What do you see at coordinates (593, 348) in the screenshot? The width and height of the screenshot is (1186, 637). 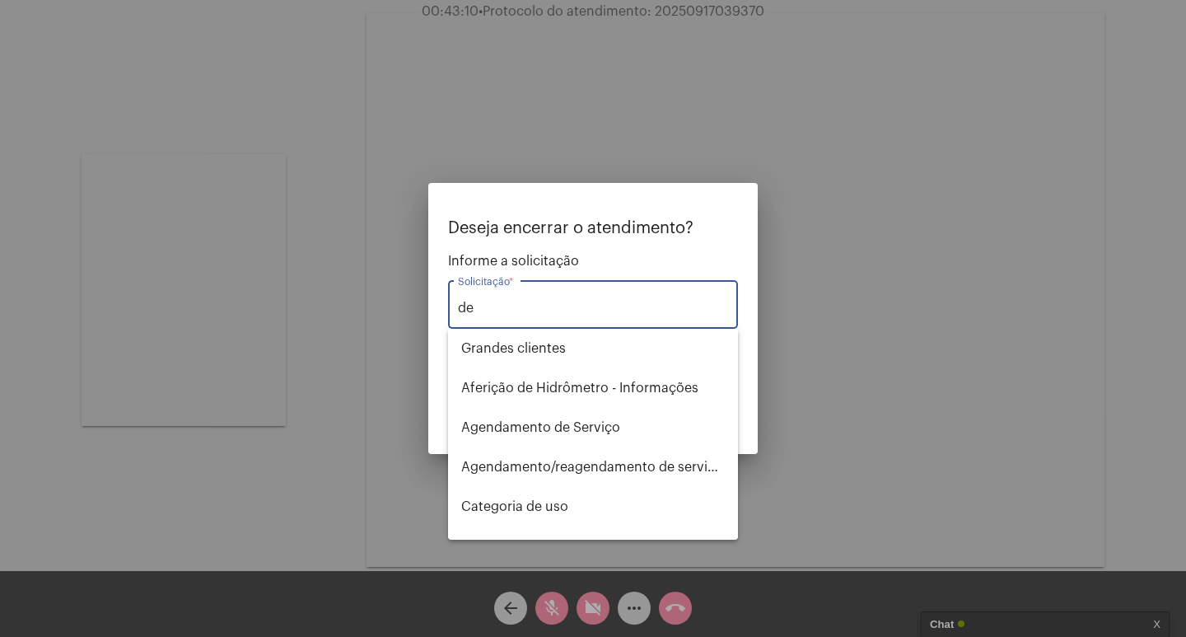 I see `span: ⁠Grandes clientes` at bounding box center [593, 348].